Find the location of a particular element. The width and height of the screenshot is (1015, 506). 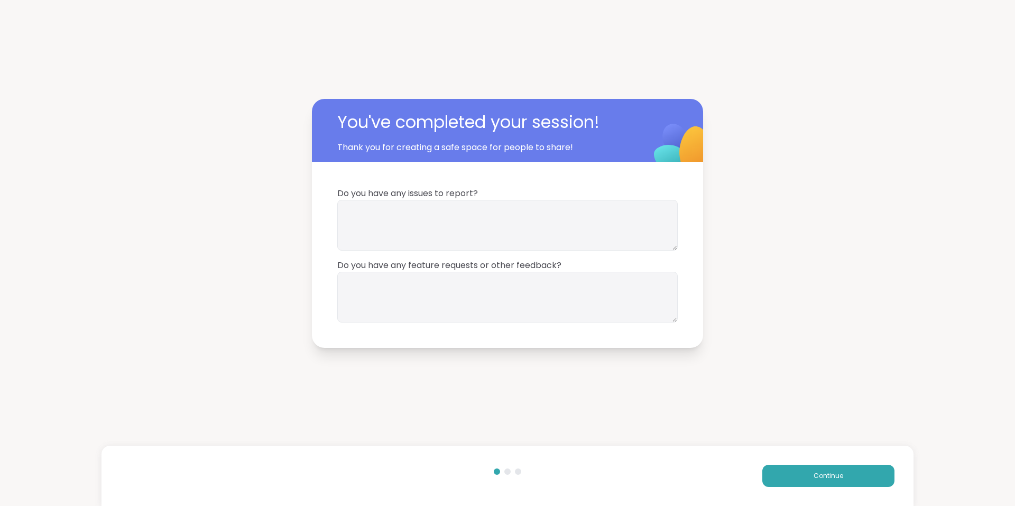

button: Continue is located at coordinates (828, 476).